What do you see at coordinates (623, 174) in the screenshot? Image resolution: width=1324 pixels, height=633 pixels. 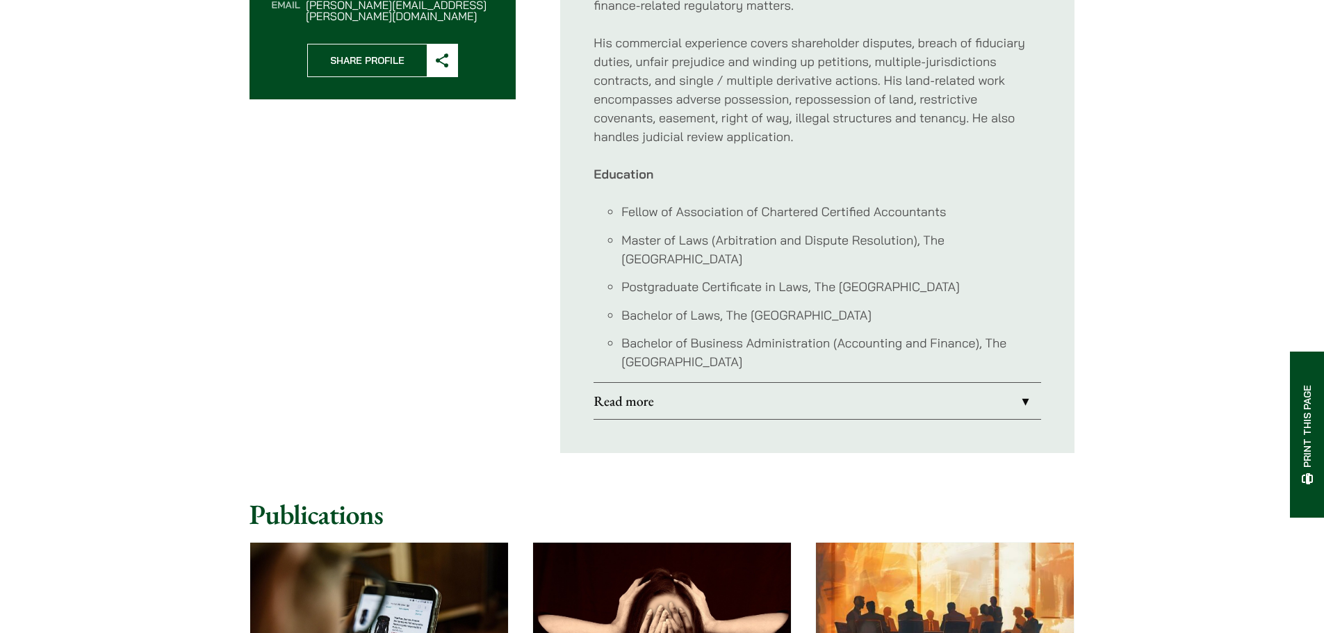 I see `strong: Education` at bounding box center [623, 174].